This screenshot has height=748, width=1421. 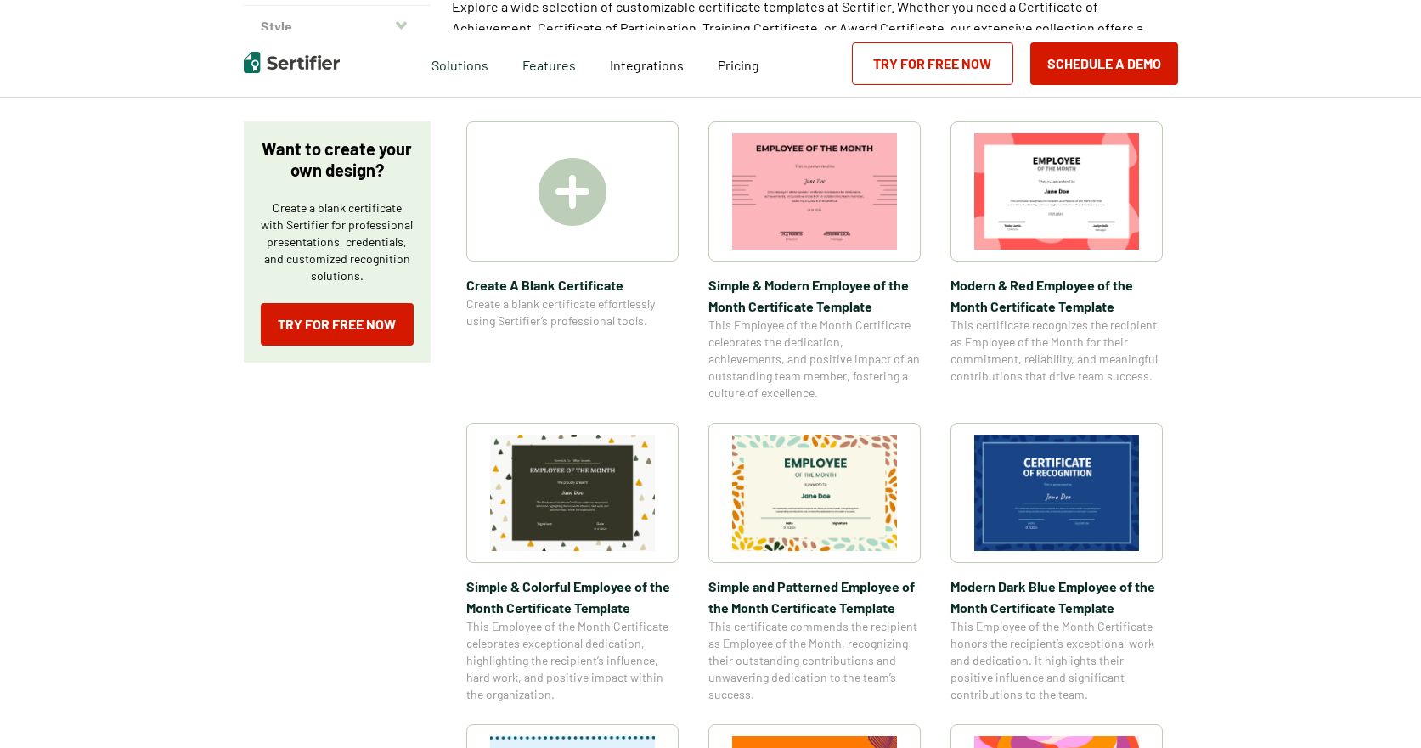 I want to click on span: This certificate commends the recipient as Employee of the Month, recognizing their outstanding c..., so click(x=814, y=661).